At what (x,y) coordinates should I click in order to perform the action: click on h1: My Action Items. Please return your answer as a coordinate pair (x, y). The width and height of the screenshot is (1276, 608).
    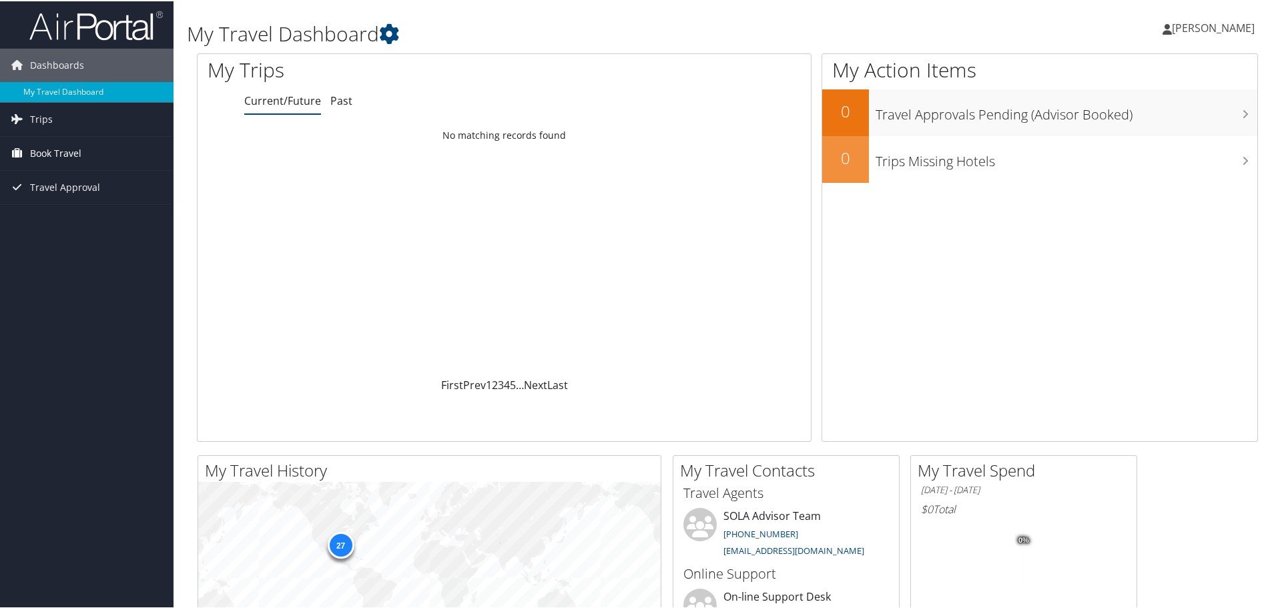
    Looking at the image, I should click on (1039, 69).